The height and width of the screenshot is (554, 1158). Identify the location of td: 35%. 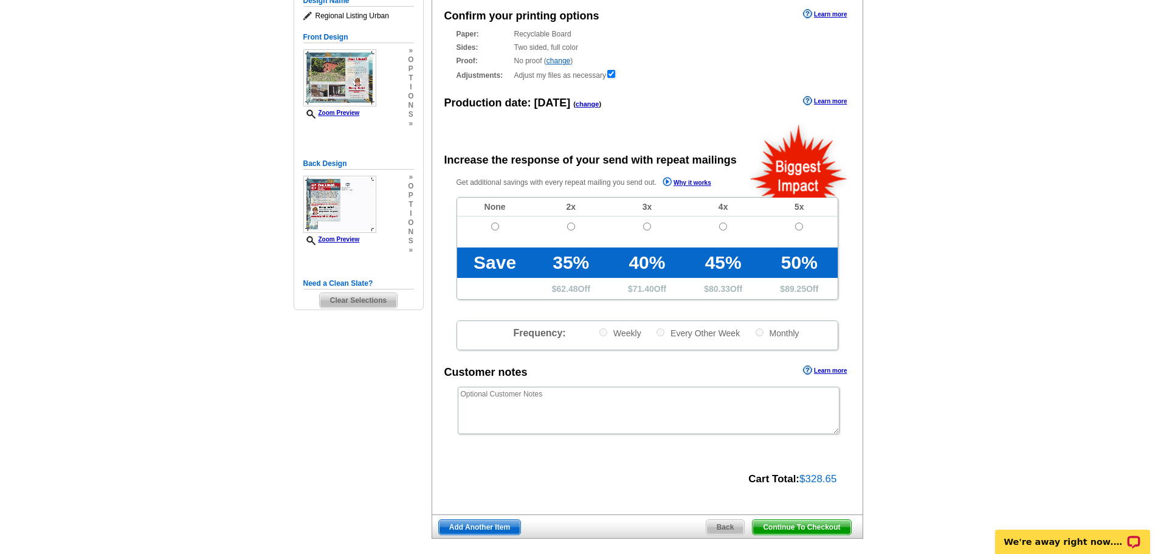
(571, 263).